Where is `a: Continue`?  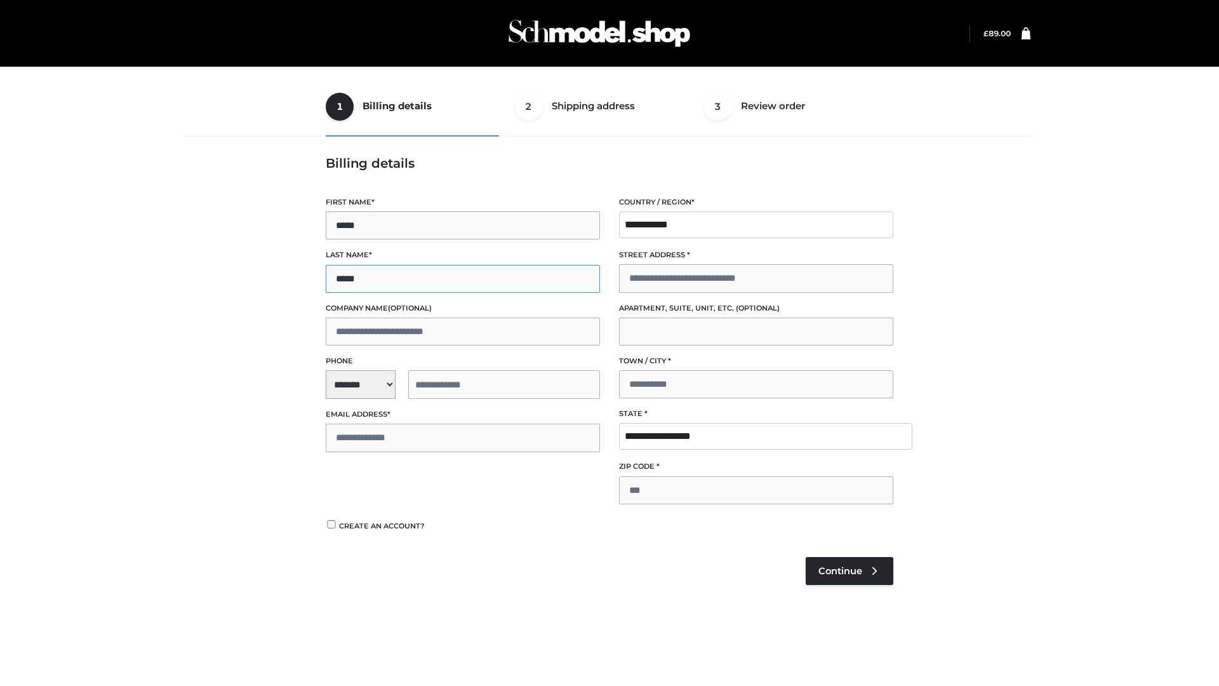
a: Continue is located at coordinates (850, 571).